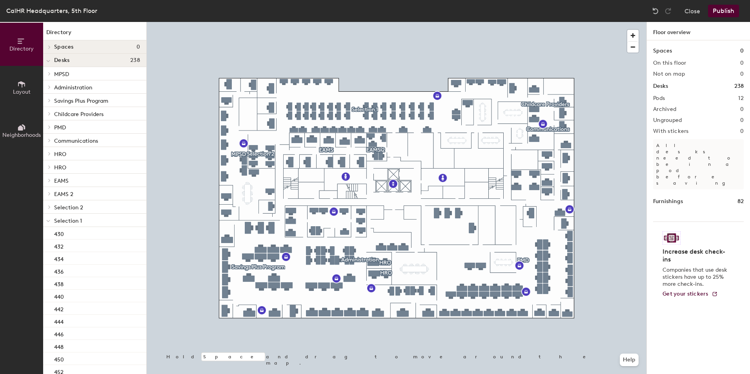 The image size is (750, 374). Describe the element at coordinates (59, 233) in the screenshot. I see `p: 430` at that location.